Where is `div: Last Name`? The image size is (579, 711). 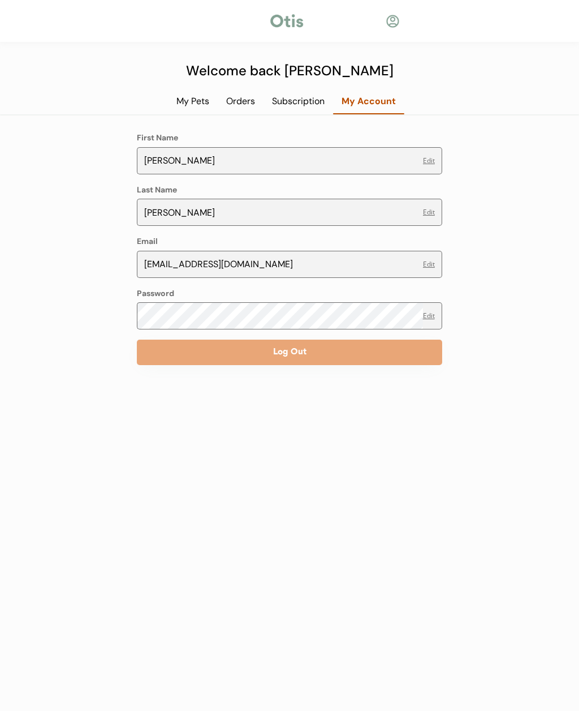
div: Last Name is located at coordinates (157, 190).